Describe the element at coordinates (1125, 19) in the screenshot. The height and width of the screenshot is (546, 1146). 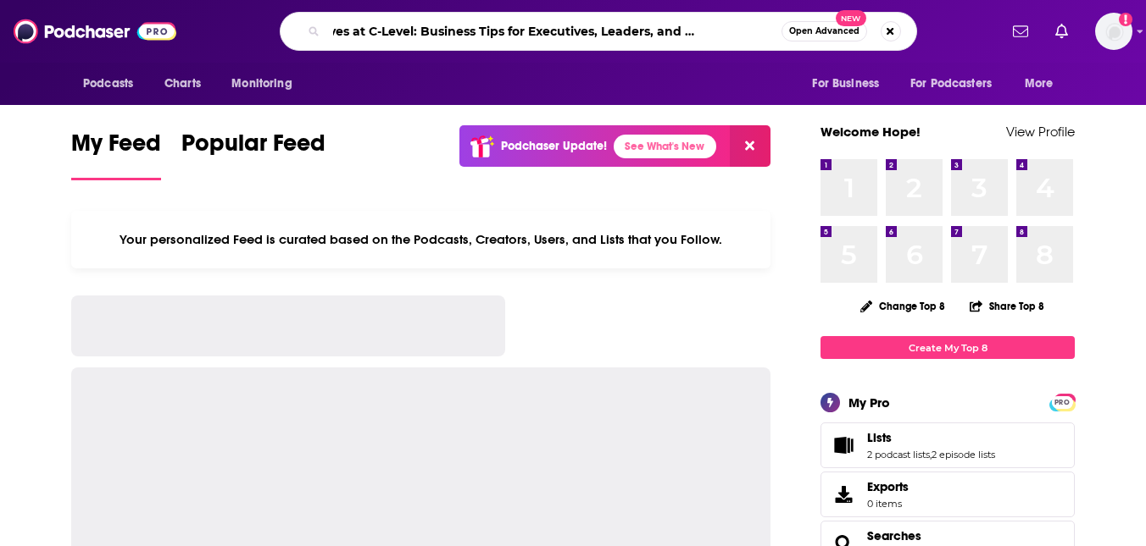
I see `svg: Add a profile image` at that location.